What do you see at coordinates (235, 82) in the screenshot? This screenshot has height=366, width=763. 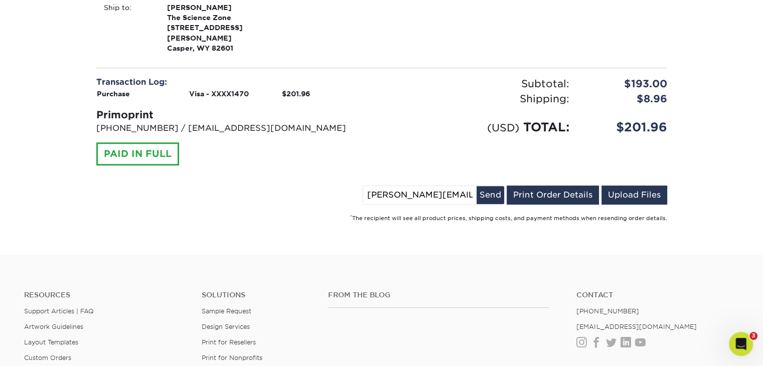 I see `div: Transaction Log:` at bounding box center [235, 82].